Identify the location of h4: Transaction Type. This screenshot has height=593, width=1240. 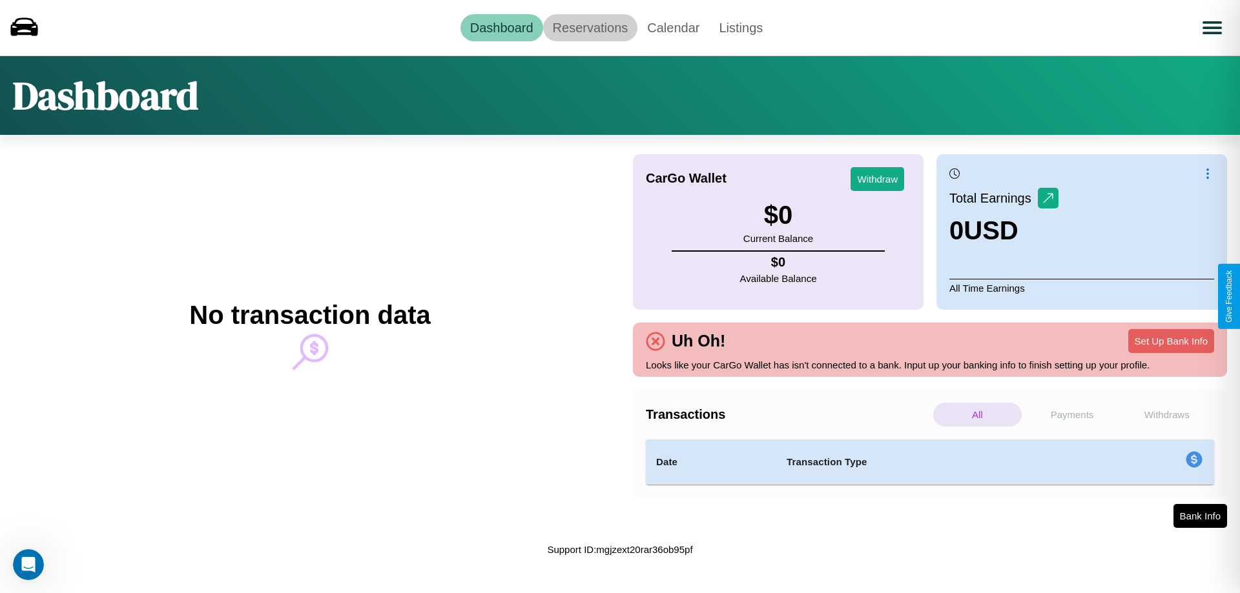
(933, 462).